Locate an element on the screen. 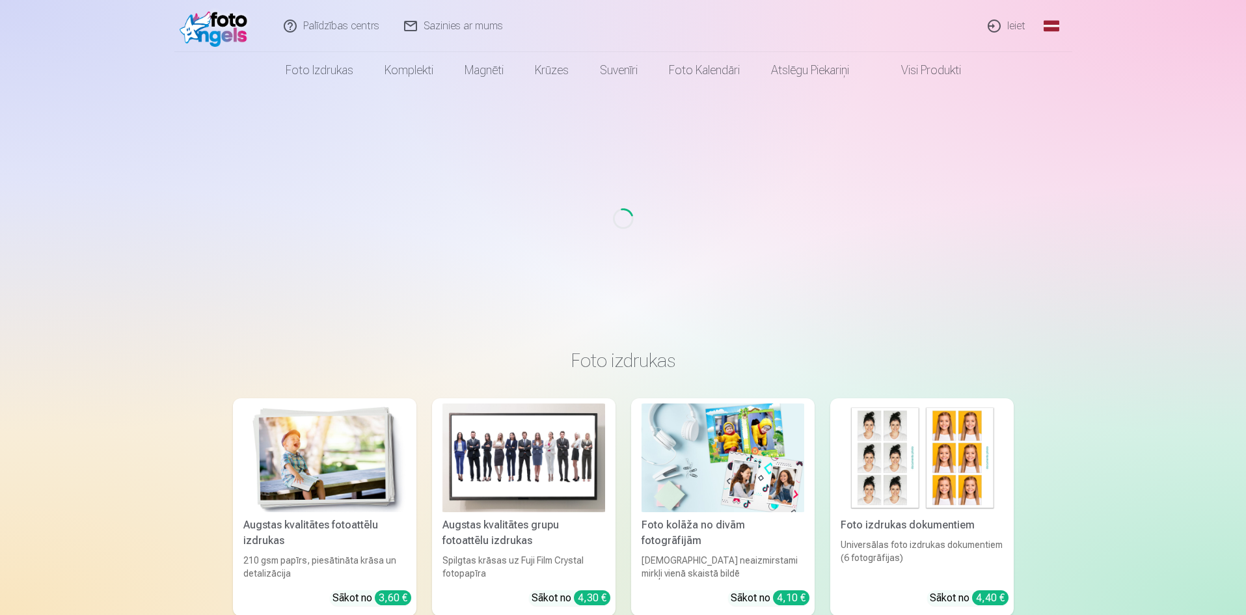 The width and height of the screenshot is (1246, 615). img: Foto izdrukas dokumentiem is located at coordinates (922, 458).